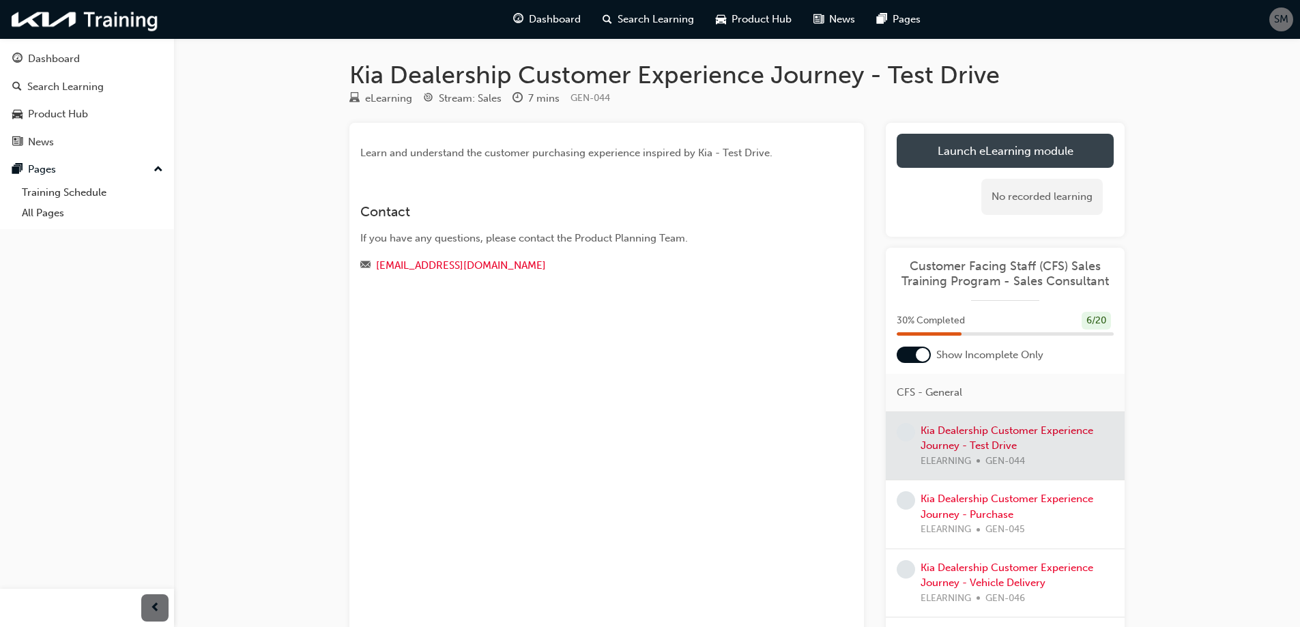 This screenshot has width=1300, height=627. Describe the element at coordinates (555, 19) in the screenshot. I see `span: Dashboard` at that location.